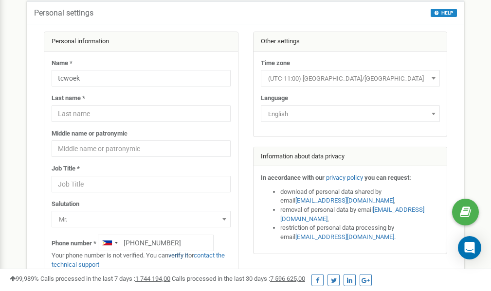  Describe the element at coordinates (65, 204) in the screenshot. I see `label: Salutation` at that location.